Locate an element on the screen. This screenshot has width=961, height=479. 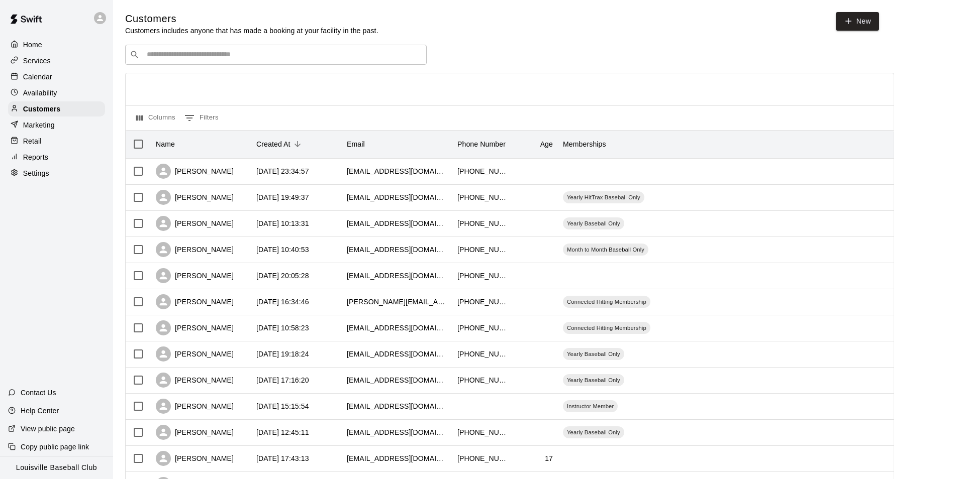
p: Calendar is located at coordinates (38, 77).